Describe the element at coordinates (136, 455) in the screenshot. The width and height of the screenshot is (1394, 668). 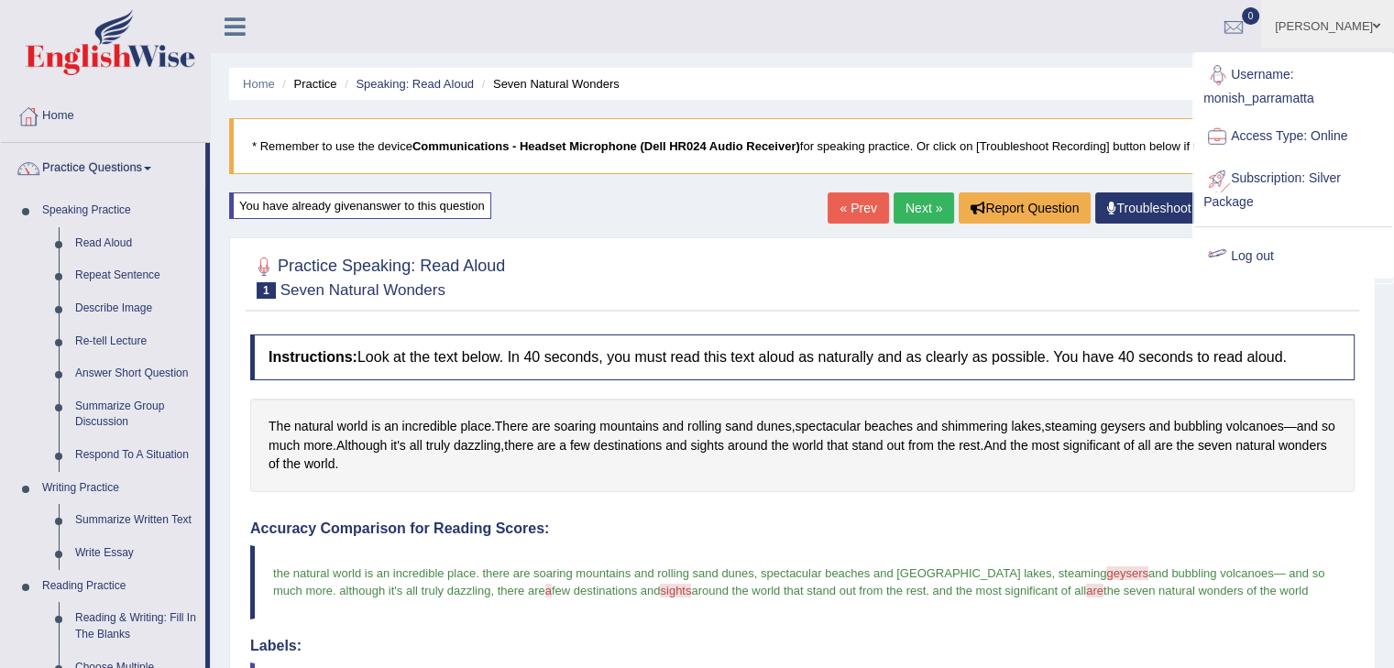
I see `a: Respond To A Situation` at that location.